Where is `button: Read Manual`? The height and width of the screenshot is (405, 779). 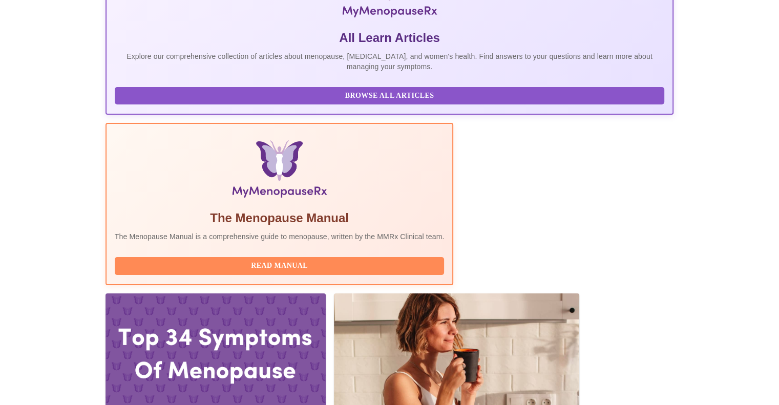
button: Read Manual is located at coordinates (280, 266).